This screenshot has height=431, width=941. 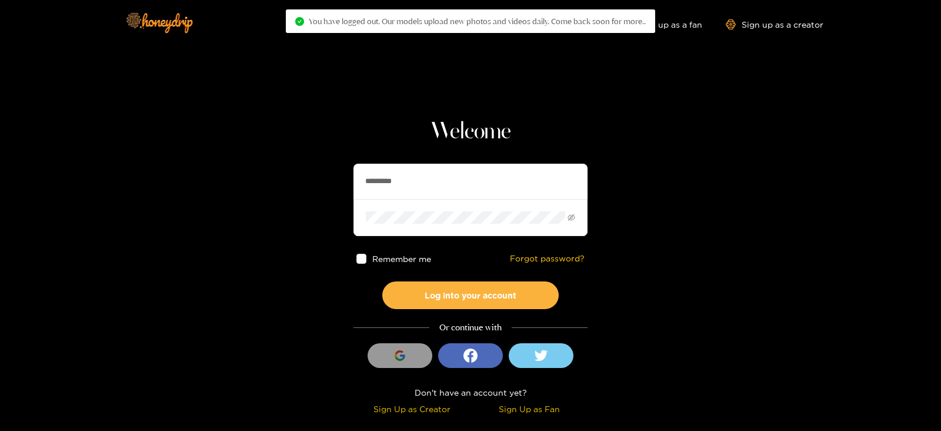 What do you see at coordinates (662, 24) in the screenshot?
I see `a: Sign up as a fan` at bounding box center [662, 24].